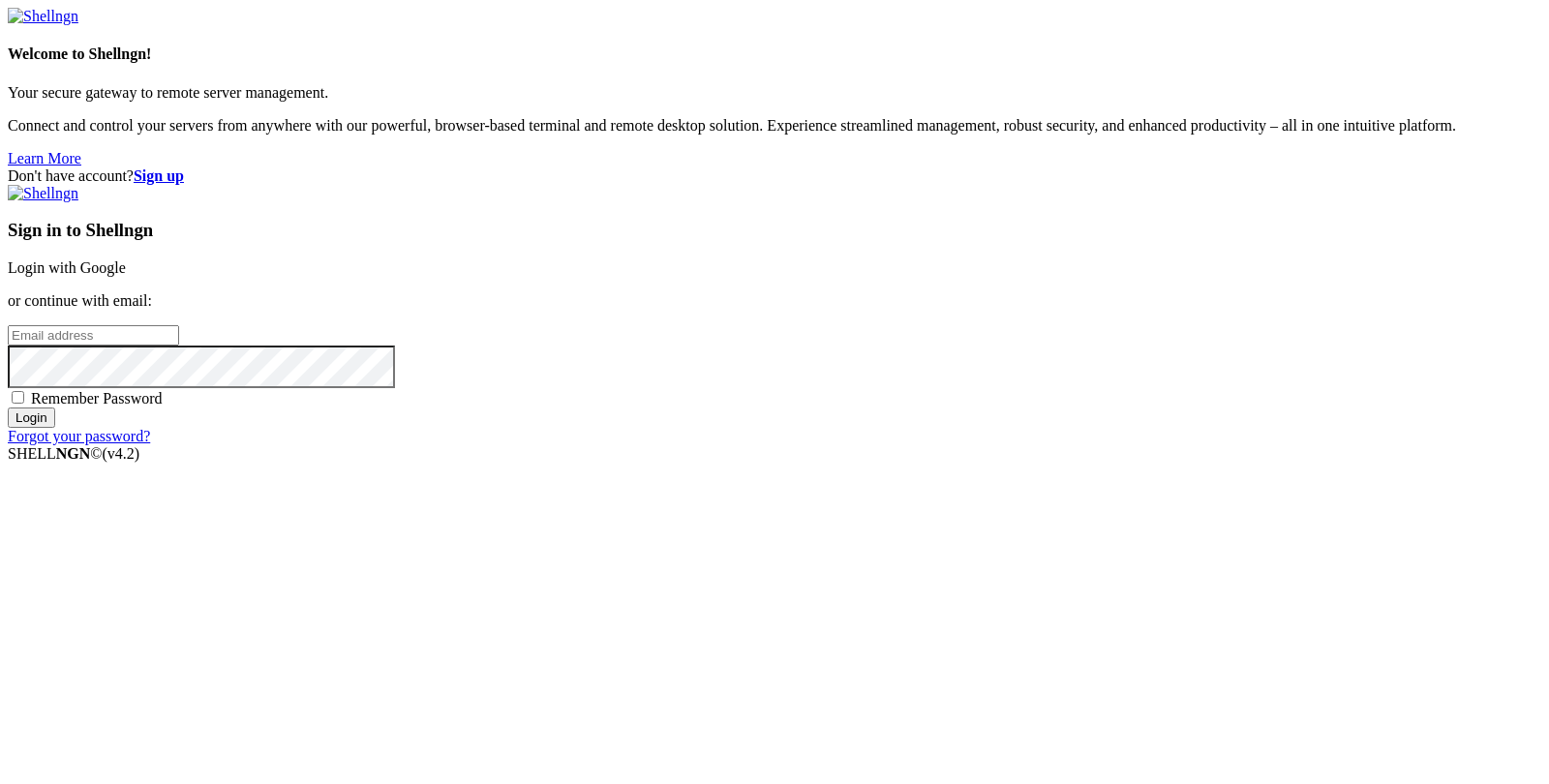 This screenshot has width=1549, height=784. What do you see at coordinates (73, 453) in the screenshot?
I see `span: SHELL ©` at bounding box center [73, 453].